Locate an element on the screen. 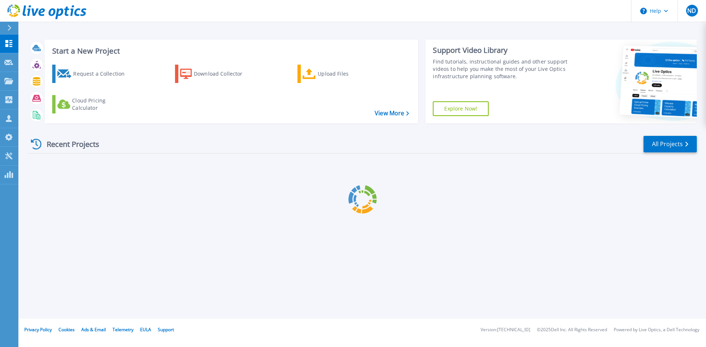 The width and height of the screenshot is (706, 347). a: EULA is located at coordinates (146, 330).